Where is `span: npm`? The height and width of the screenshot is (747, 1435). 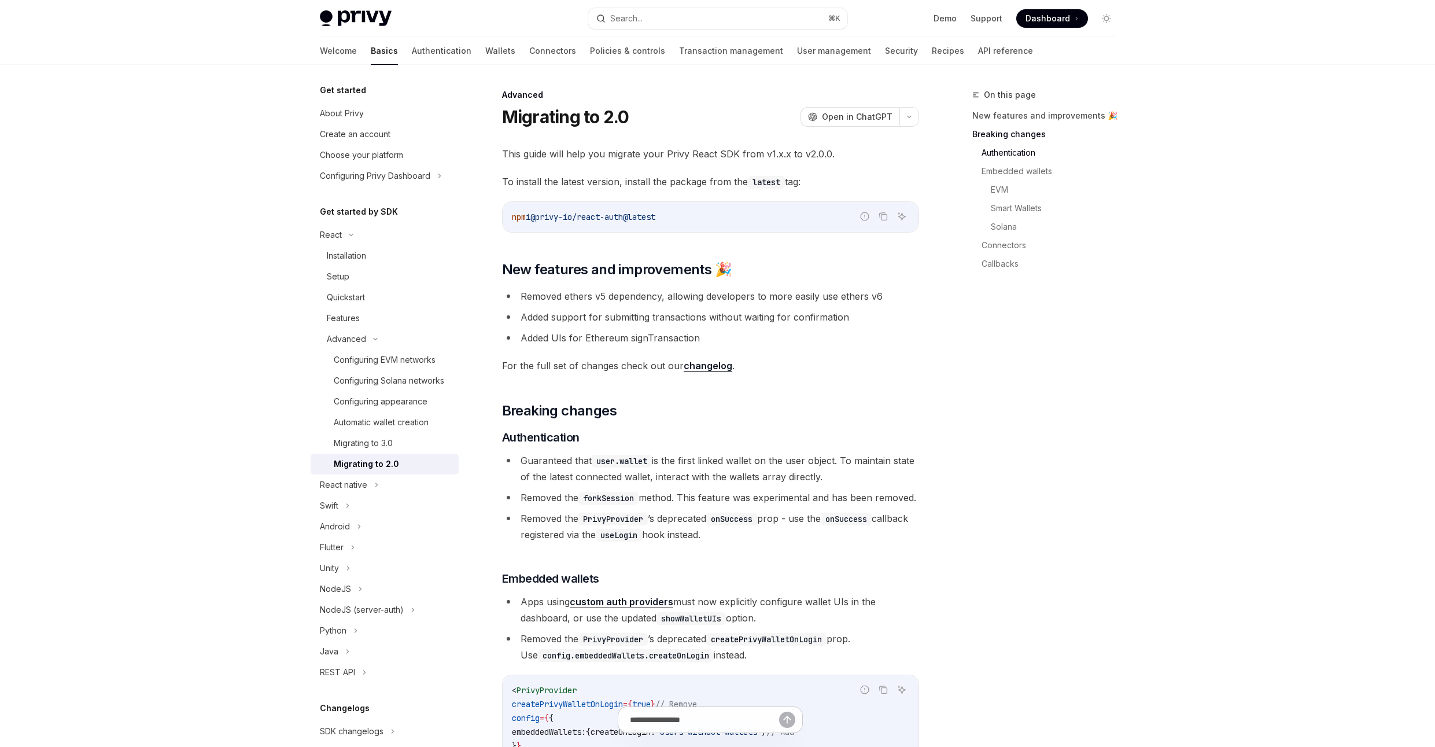 span: npm is located at coordinates (519, 217).